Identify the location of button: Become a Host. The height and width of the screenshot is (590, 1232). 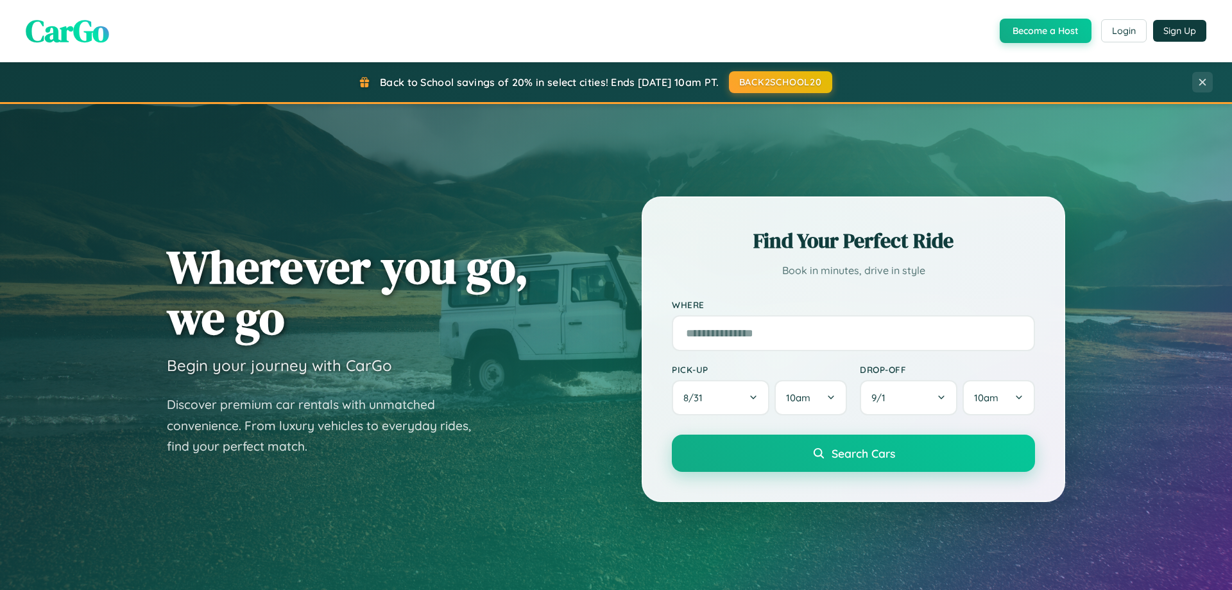
(1045, 31).